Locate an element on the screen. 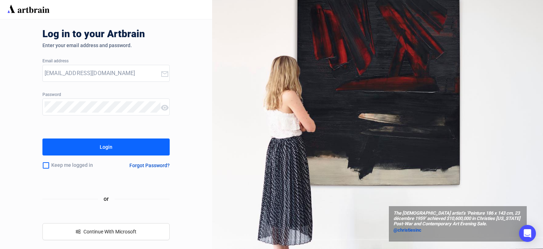  div: Log in to your Artbrain is located at coordinates (149, 35).